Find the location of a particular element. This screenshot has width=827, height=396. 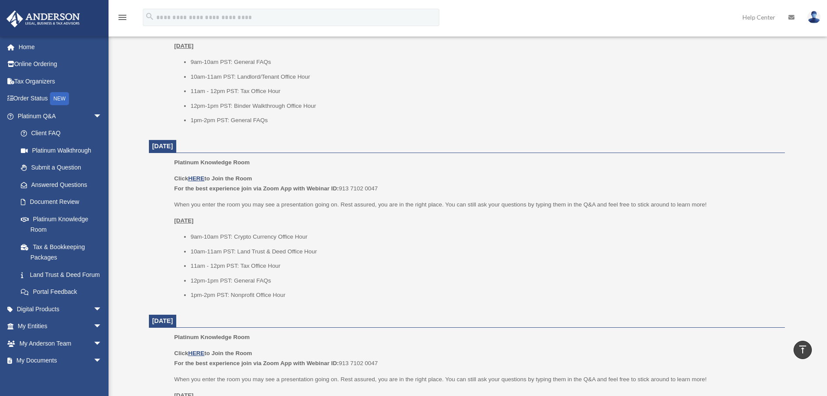

i: menu is located at coordinates (122, 17).